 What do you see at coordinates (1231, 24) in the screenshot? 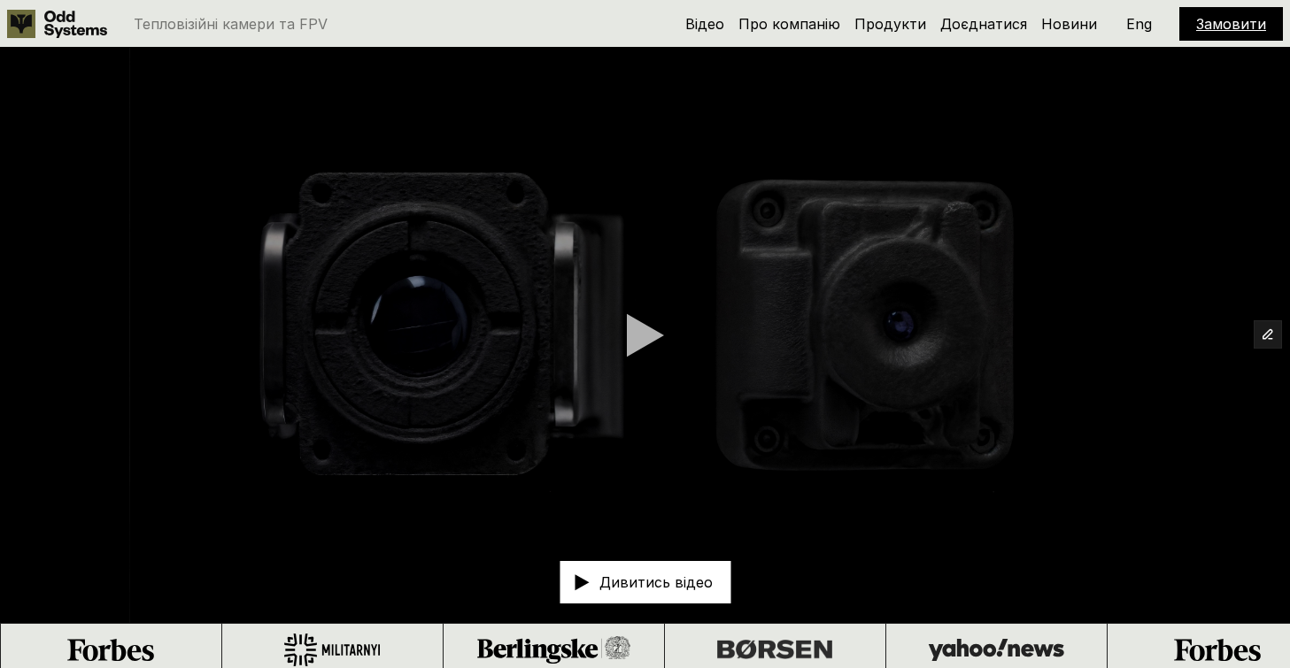
I see `a: Замовити` at bounding box center [1231, 24].